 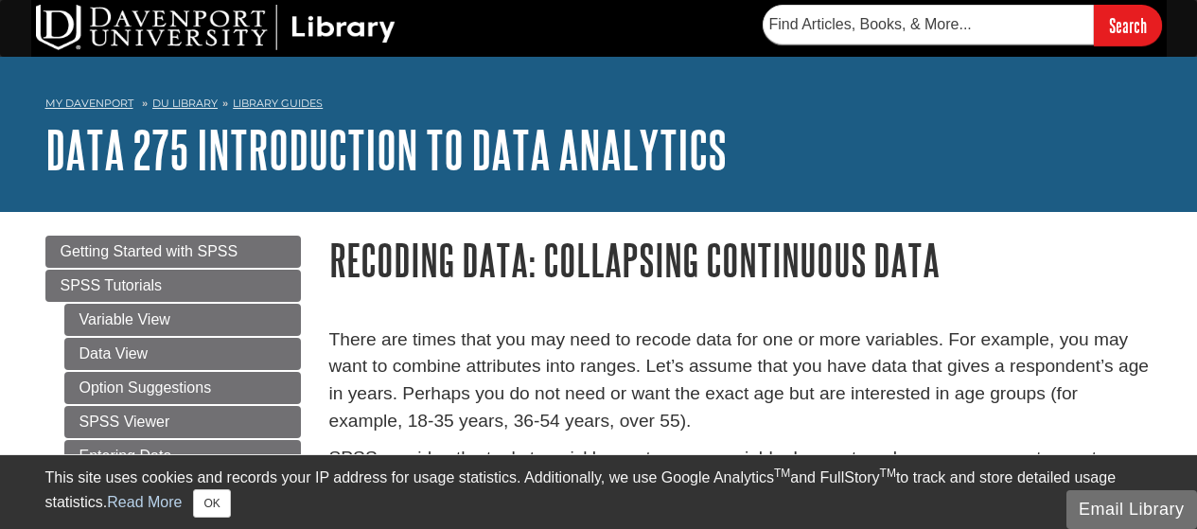 I want to click on a: My Davenport, so click(x=89, y=103).